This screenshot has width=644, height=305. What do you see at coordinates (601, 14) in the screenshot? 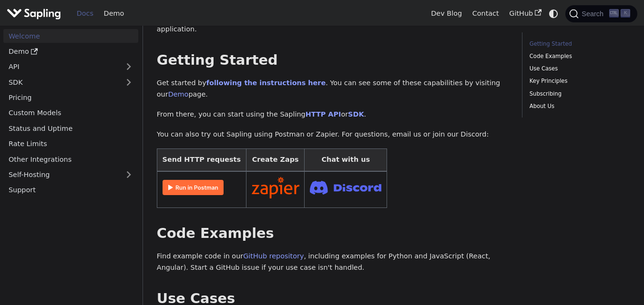
I see `button: Search (Ctrl+K)` at bounding box center [601, 14].